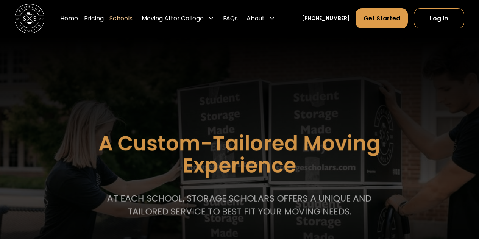 Image resolution: width=479 pixels, height=239 pixels. What do you see at coordinates (439, 18) in the screenshot?
I see `a: Log In` at bounding box center [439, 18].